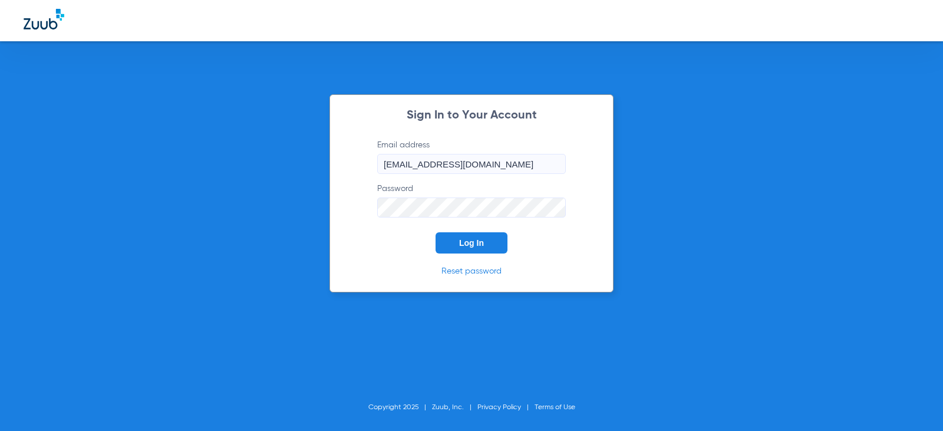  What do you see at coordinates (499, 407) in the screenshot?
I see `a: Privacy Policy` at bounding box center [499, 407].